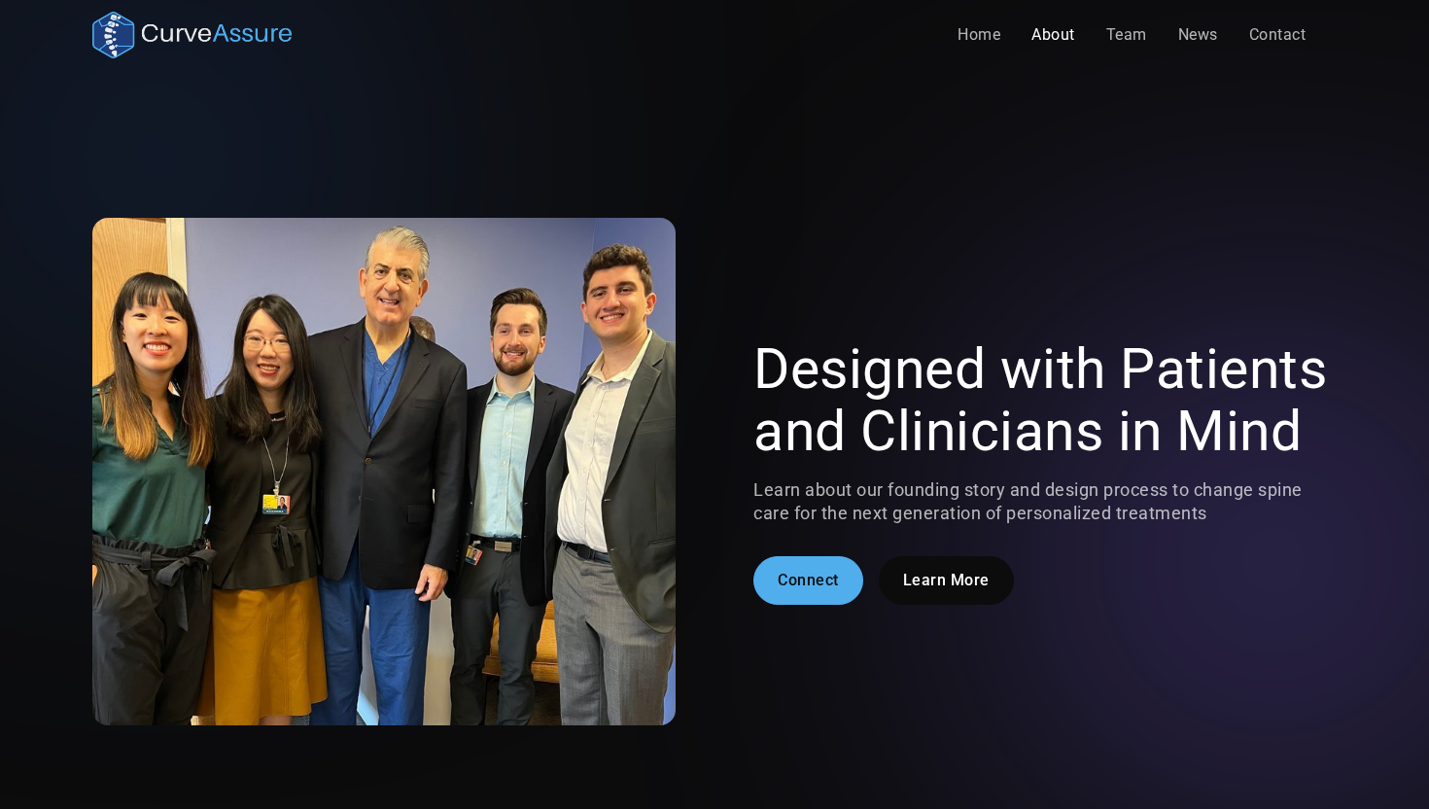  I want to click on a: About, so click(1053, 35).